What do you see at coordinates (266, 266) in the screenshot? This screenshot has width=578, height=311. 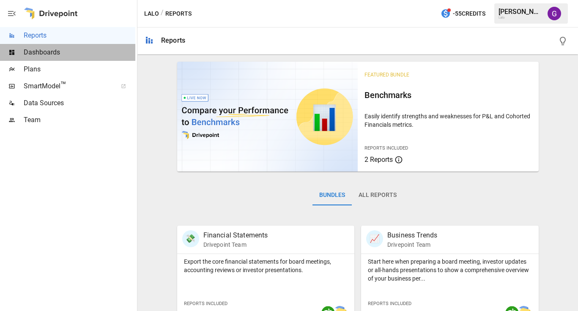 I see `p: Export the core financial statements for board meetings, accounting reviews or investor presentat...` at bounding box center [266, 266].